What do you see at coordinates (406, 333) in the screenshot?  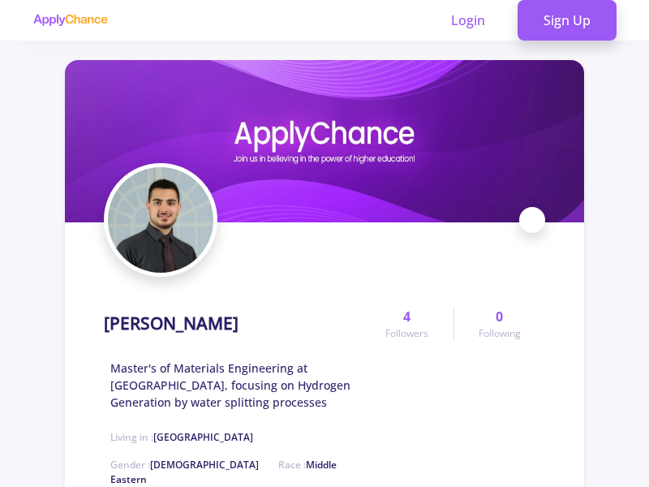 I see `span: Followers` at bounding box center [406, 333].